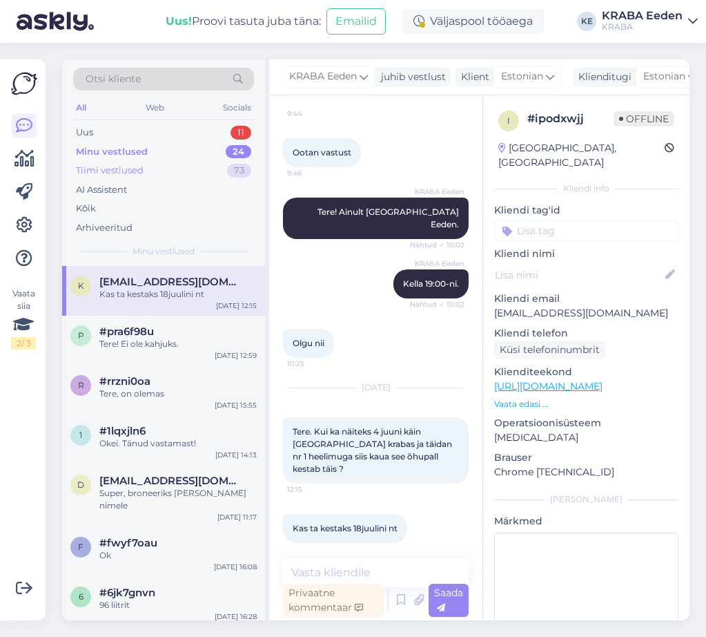 This screenshot has width=706, height=637. Describe the element at coordinates (81, 434) in the screenshot. I see `span: 1` at that location.